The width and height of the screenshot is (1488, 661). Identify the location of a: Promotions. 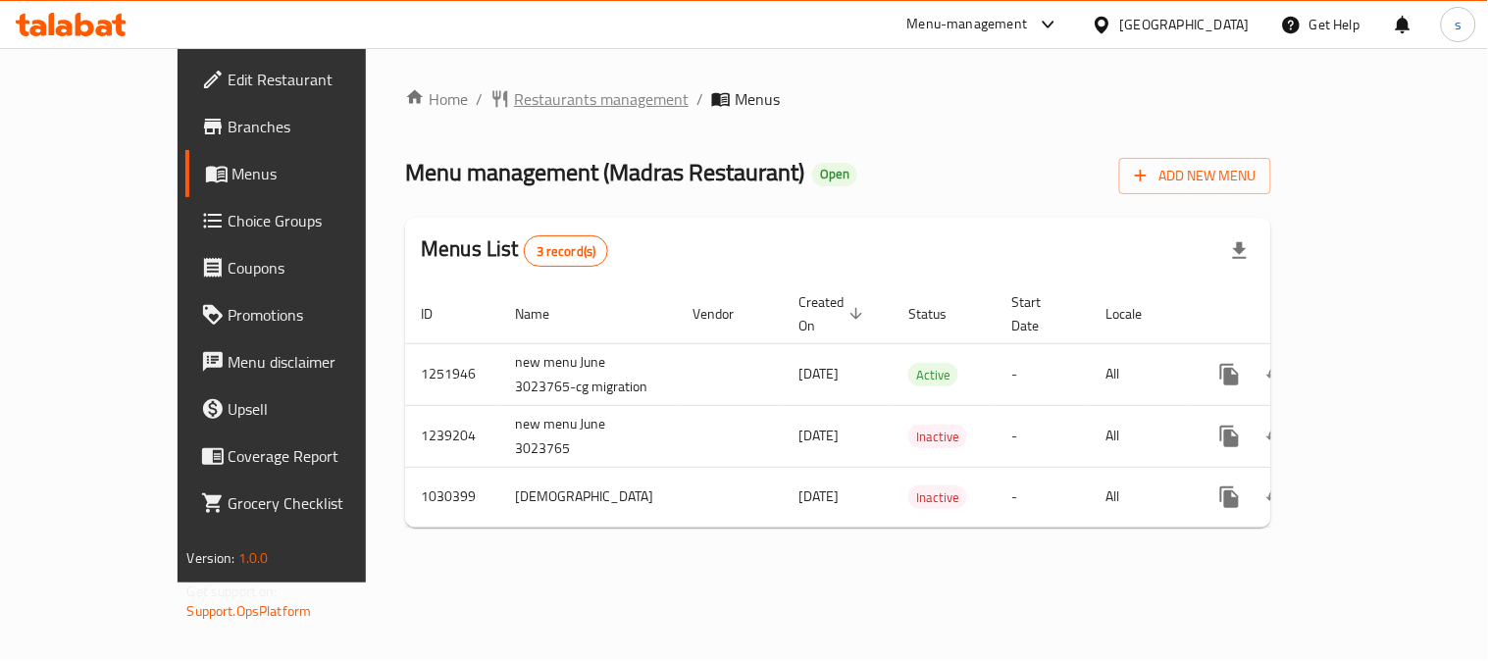
(305, 315).